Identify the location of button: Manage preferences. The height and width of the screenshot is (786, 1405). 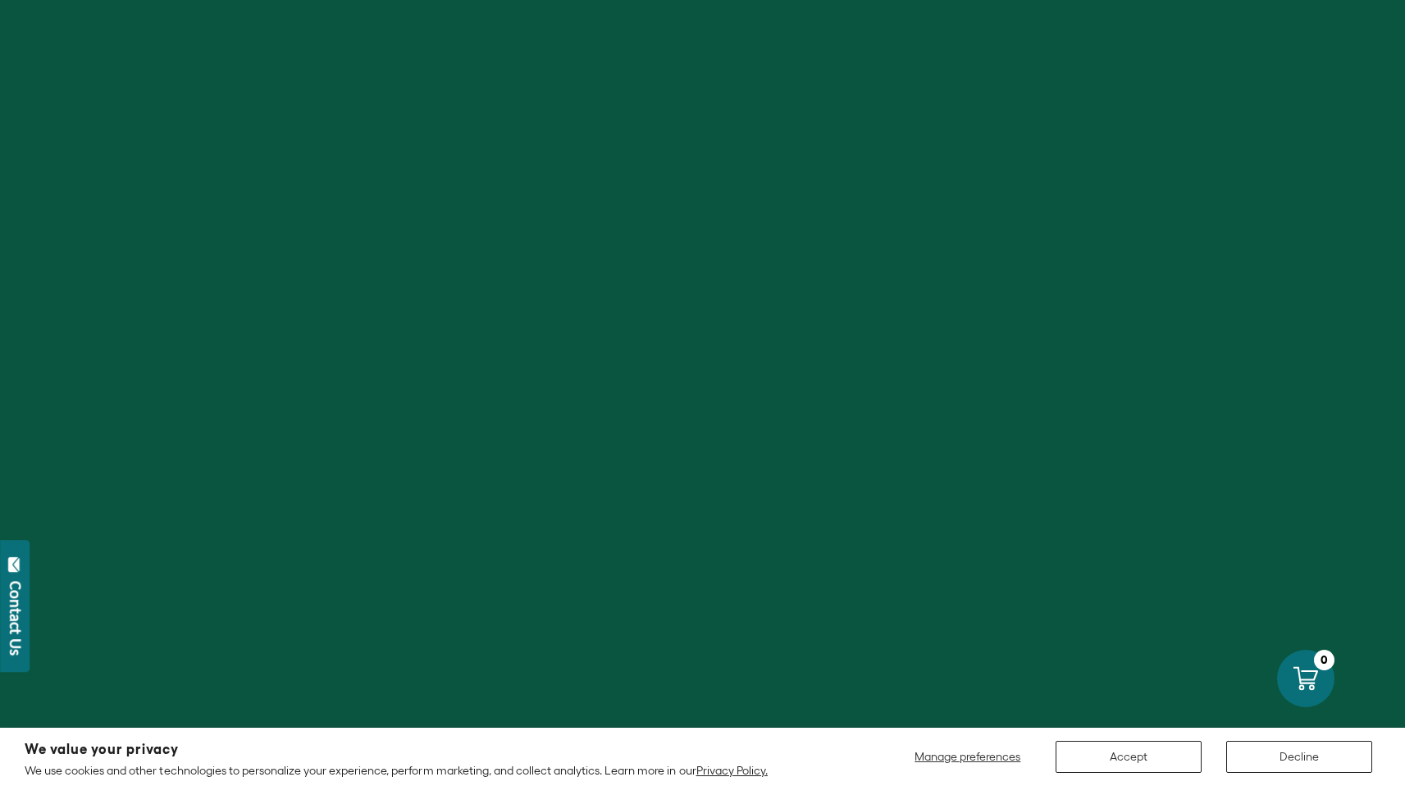
(968, 756).